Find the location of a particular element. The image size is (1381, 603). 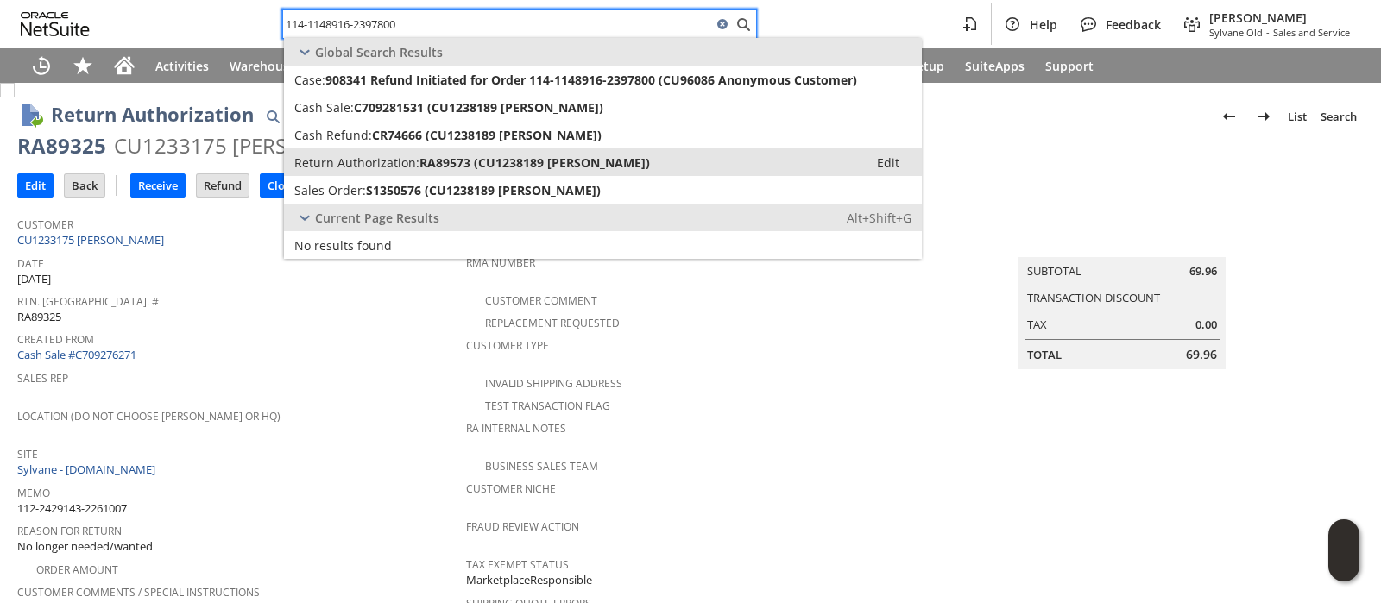

a: No results found is located at coordinates (602, 245).